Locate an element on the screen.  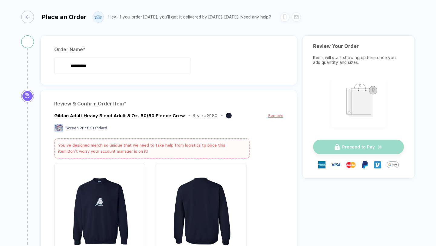
div: You’ve designed merch so unique that we need to take help from logistics to price this item.Don’t... is located at coordinates (152, 148).